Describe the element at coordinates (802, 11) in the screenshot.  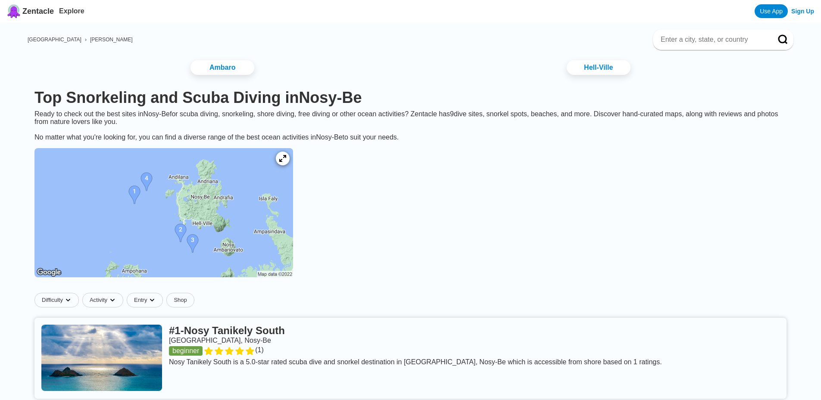
I see `a: Sign Up` at that location.